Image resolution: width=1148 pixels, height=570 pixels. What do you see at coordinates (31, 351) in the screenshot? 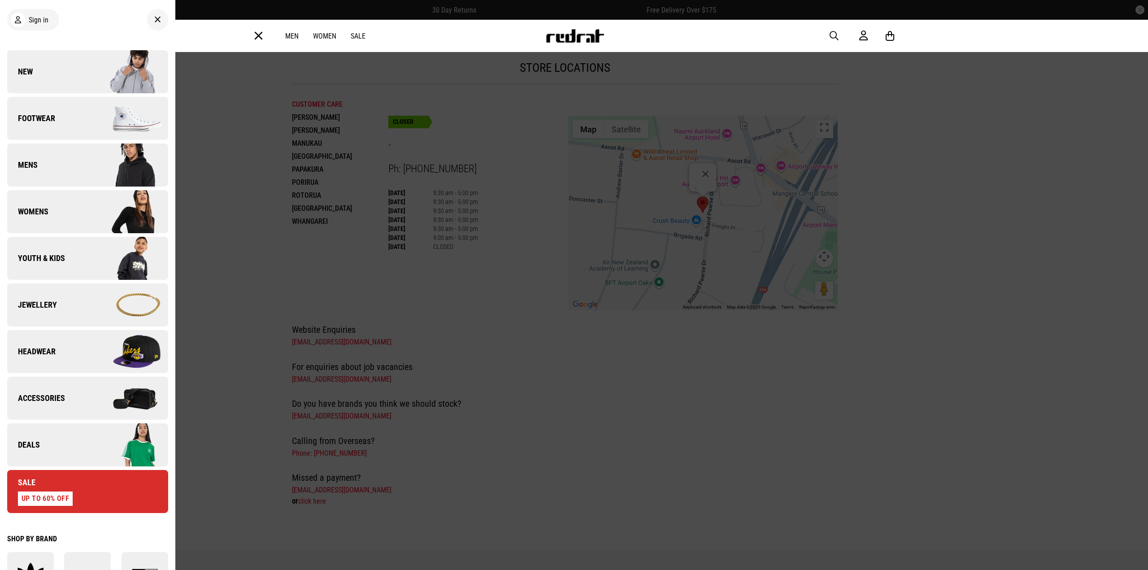
I see `span: Headwear` at bounding box center [31, 351].